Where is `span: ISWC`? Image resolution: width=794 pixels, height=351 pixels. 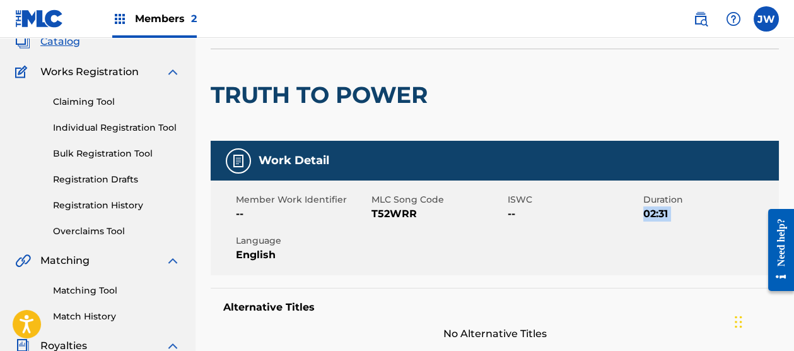
span: ISWC is located at coordinates (574, 199).